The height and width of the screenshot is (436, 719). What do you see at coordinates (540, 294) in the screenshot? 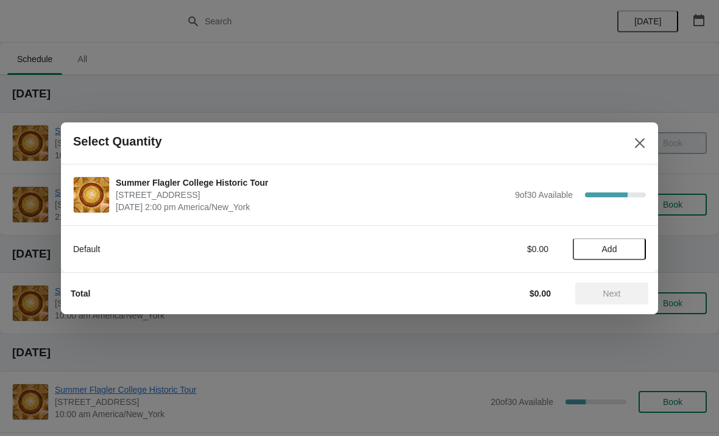
I see `strong: $0.00` at bounding box center [540, 294].